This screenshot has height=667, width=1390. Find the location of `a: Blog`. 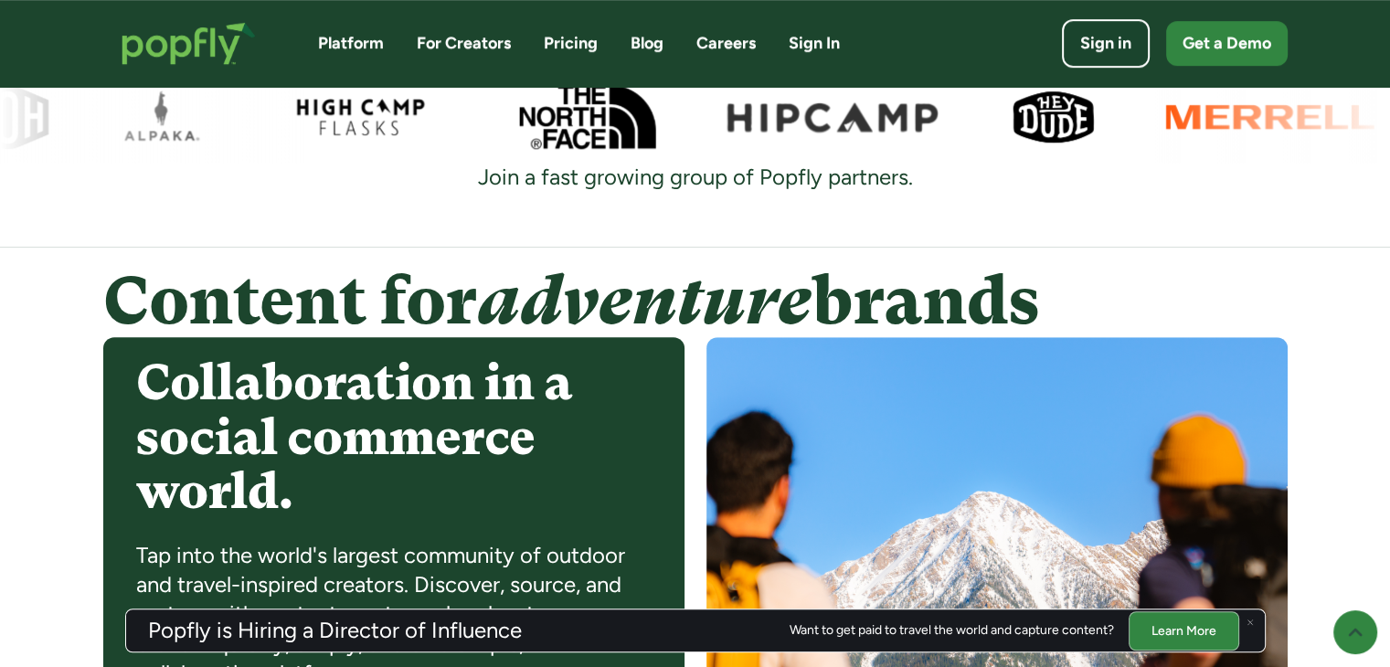

a: Blog is located at coordinates (647, 43).